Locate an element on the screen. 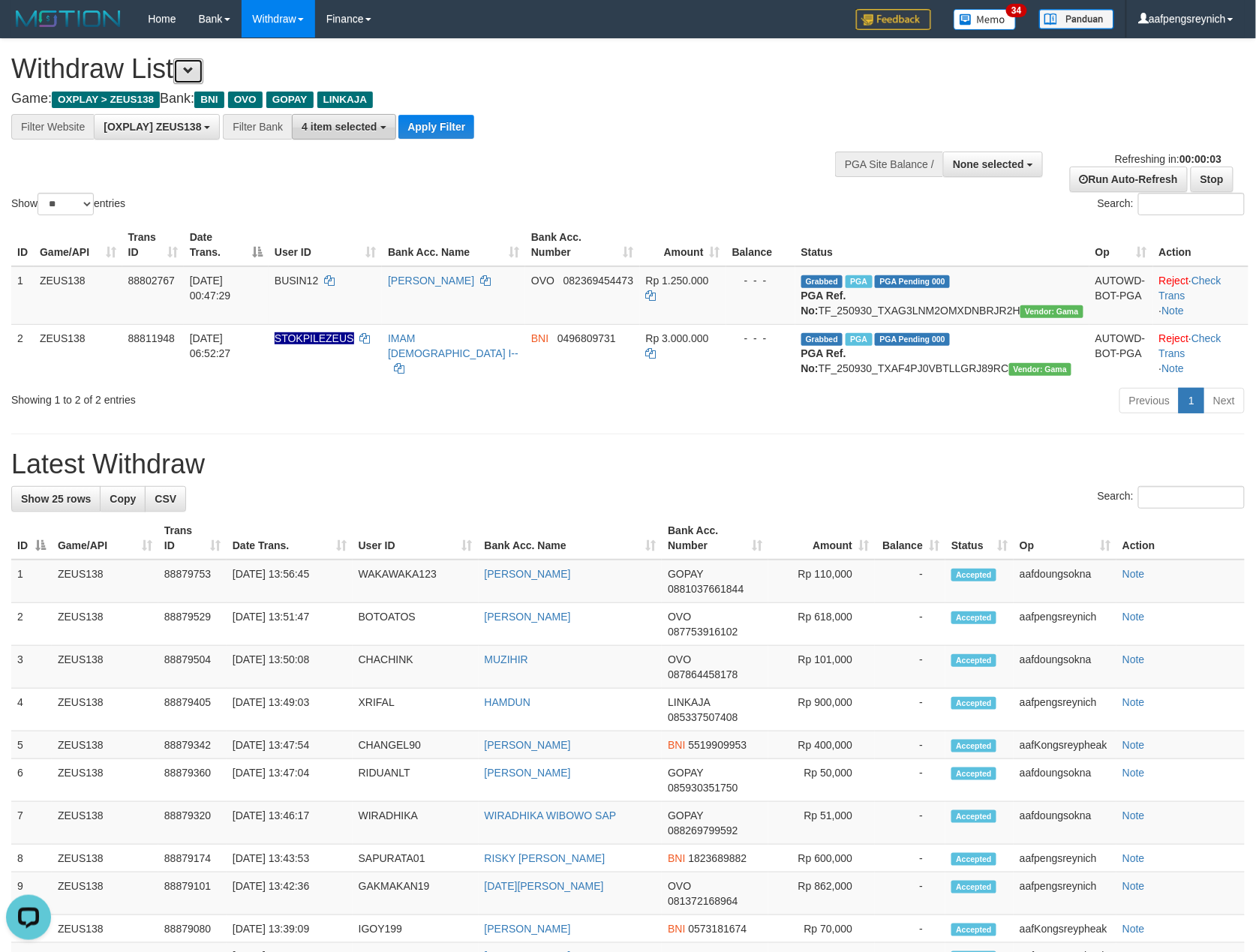 The image size is (1256, 952). span: Vendor URL: https://trx31.1velocity.biz is located at coordinates (1052, 311).